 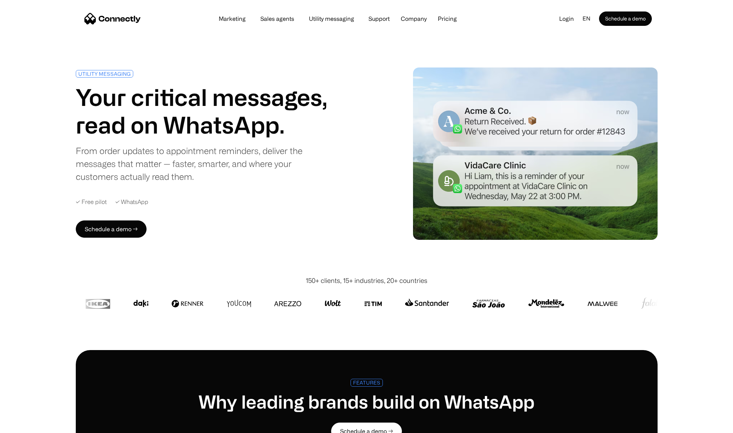 I want to click on a: Login, so click(x=566, y=19).